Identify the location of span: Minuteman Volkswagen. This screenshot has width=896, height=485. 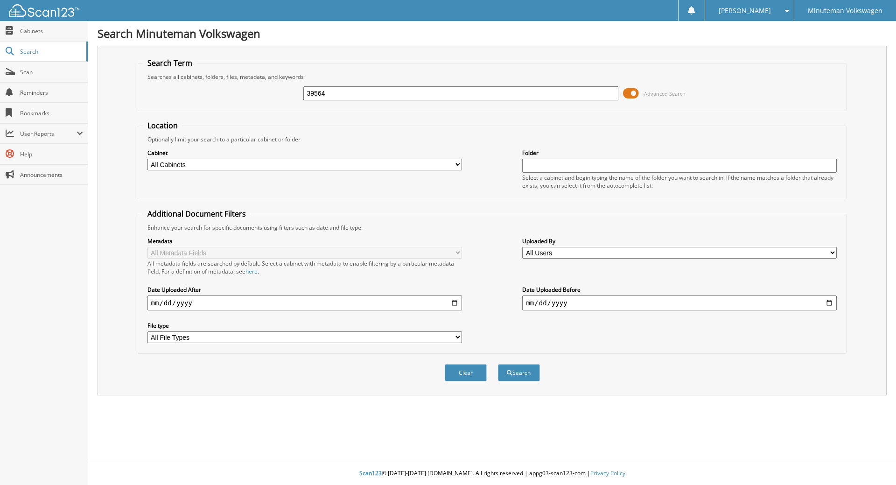
(845, 11).